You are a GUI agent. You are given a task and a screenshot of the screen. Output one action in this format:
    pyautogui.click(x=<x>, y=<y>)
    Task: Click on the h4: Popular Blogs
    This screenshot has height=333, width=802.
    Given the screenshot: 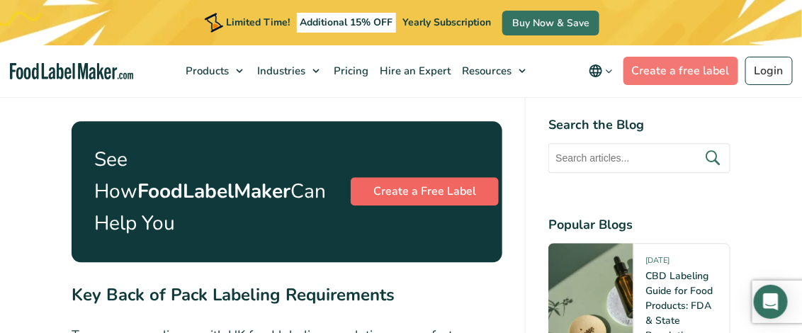 What is the action you would take?
    pyautogui.click(x=639, y=225)
    